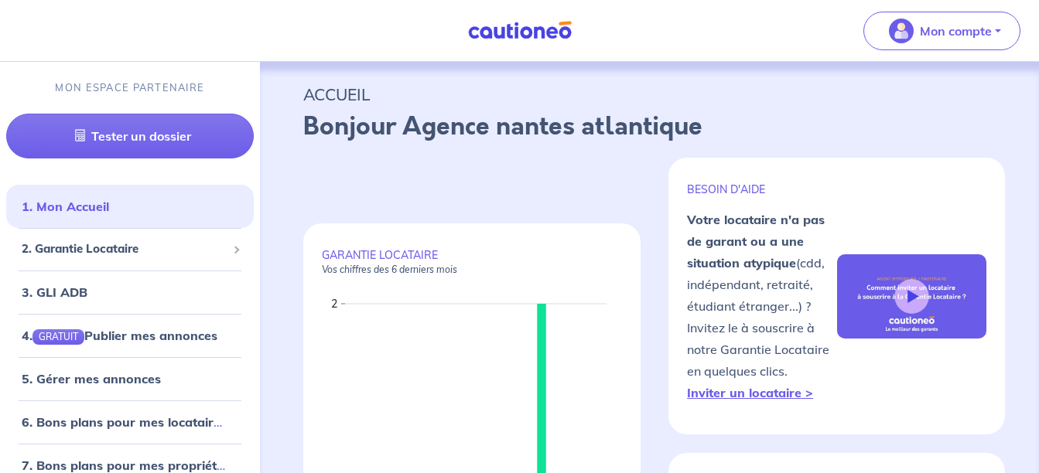  Describe the element at coordinates (130, 379) in the screenshot. I see `div: 5. Gérer mes annonces` at that location.